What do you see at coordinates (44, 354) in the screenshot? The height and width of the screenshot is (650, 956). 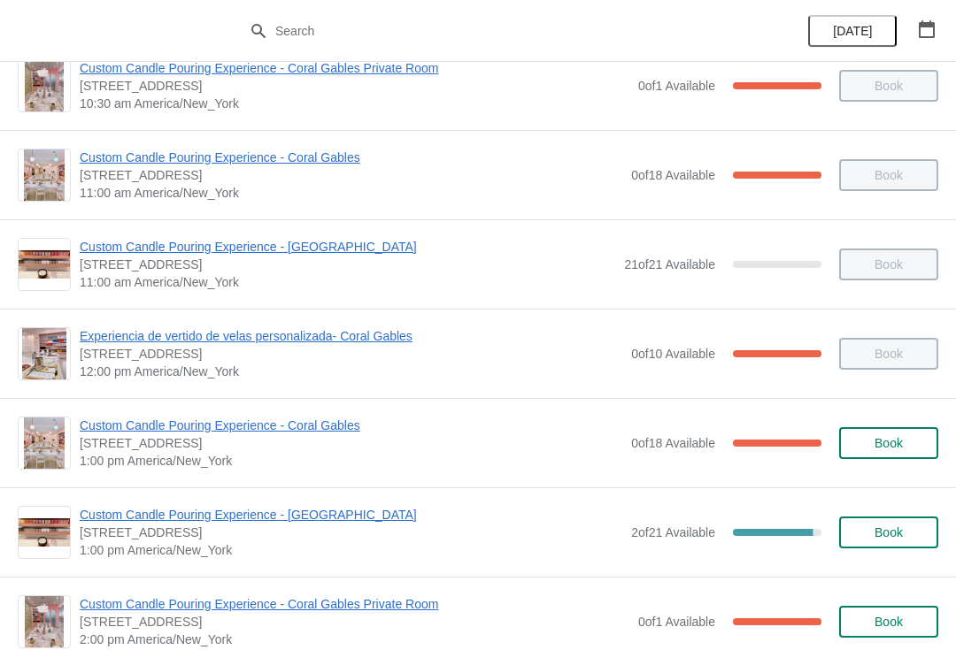 I see `img: Experiencia de vertido de velas personalizada- Coral Gables | 154 Giralda Avenue, Coral Gables, F...` at bounding box center [44, 354].